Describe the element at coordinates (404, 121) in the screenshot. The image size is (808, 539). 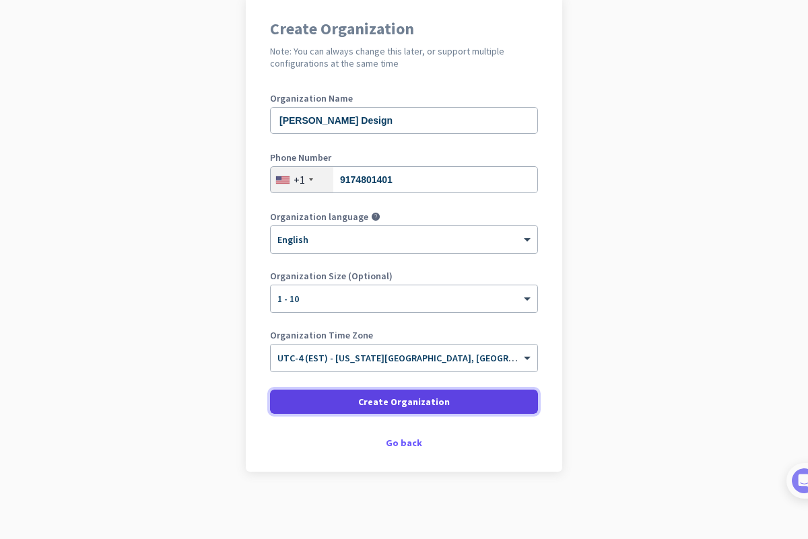
I see `input: What is the name of your organization?` at that location.